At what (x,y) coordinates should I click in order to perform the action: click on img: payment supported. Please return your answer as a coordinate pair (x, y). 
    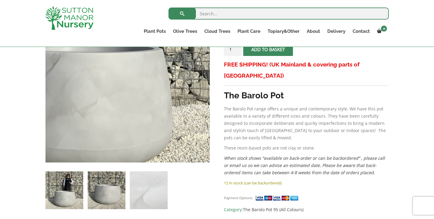
    Looking at the image, I should click on (278, 198).